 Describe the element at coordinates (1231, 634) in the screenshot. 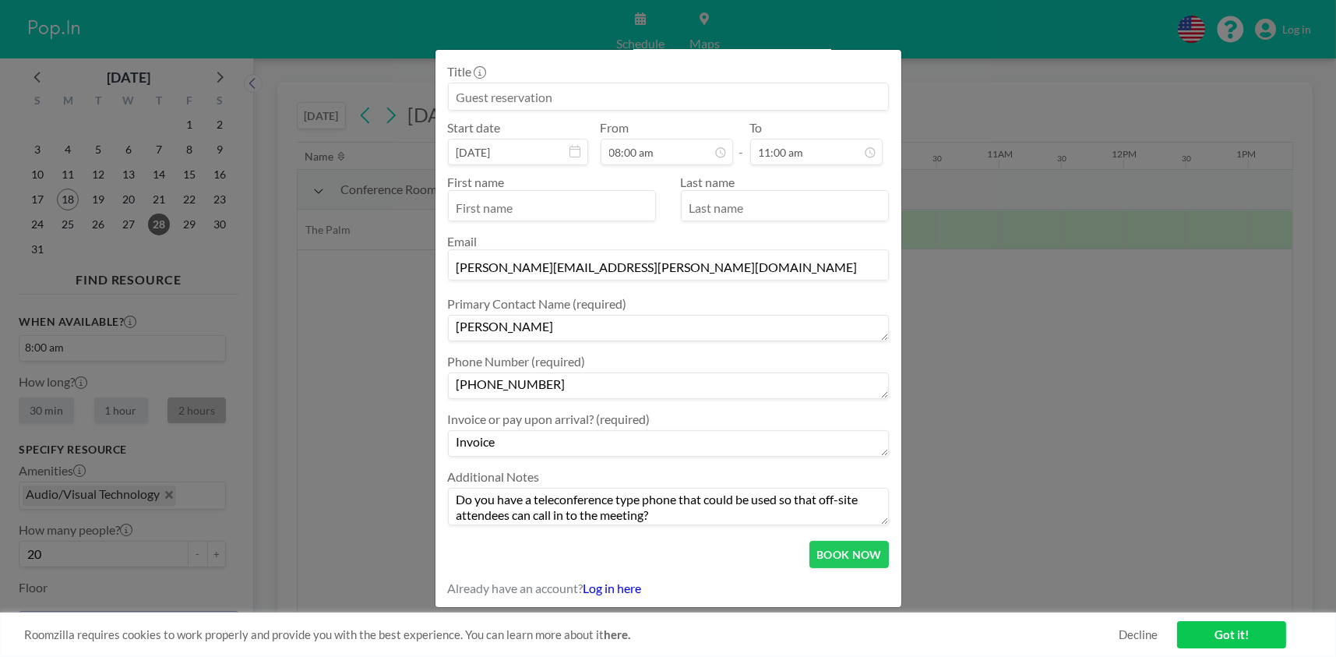

I see `a: Got it!` at that location.